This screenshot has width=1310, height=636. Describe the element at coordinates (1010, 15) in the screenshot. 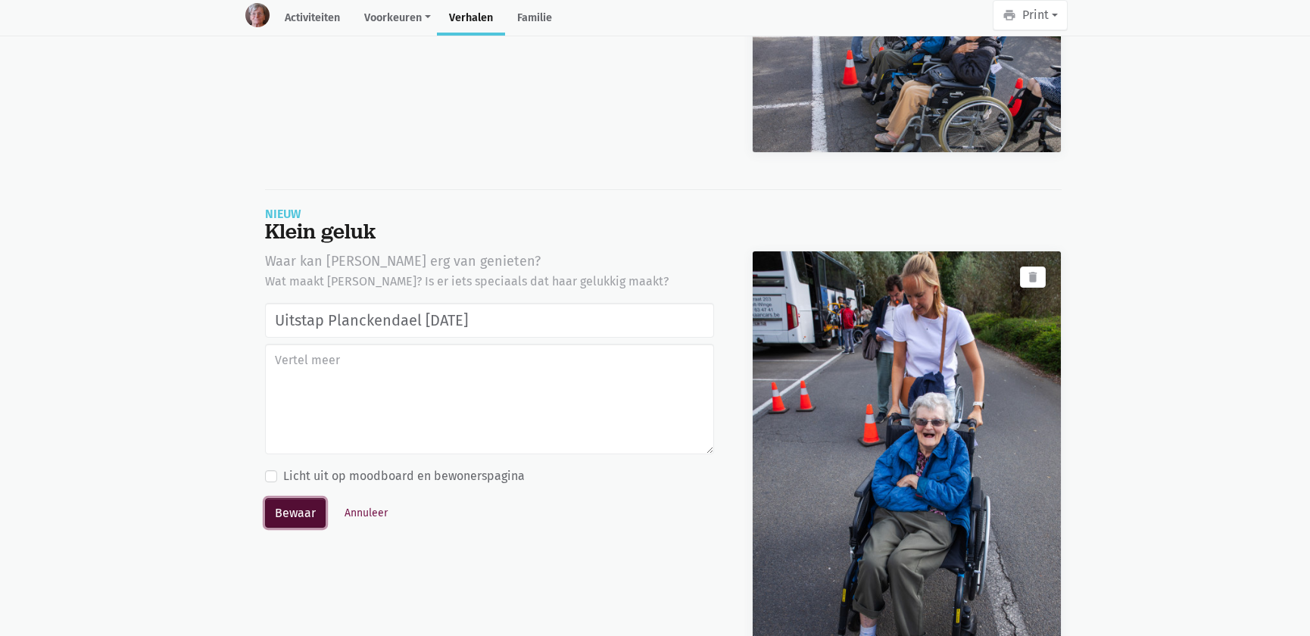

I see `i: print` at that location.